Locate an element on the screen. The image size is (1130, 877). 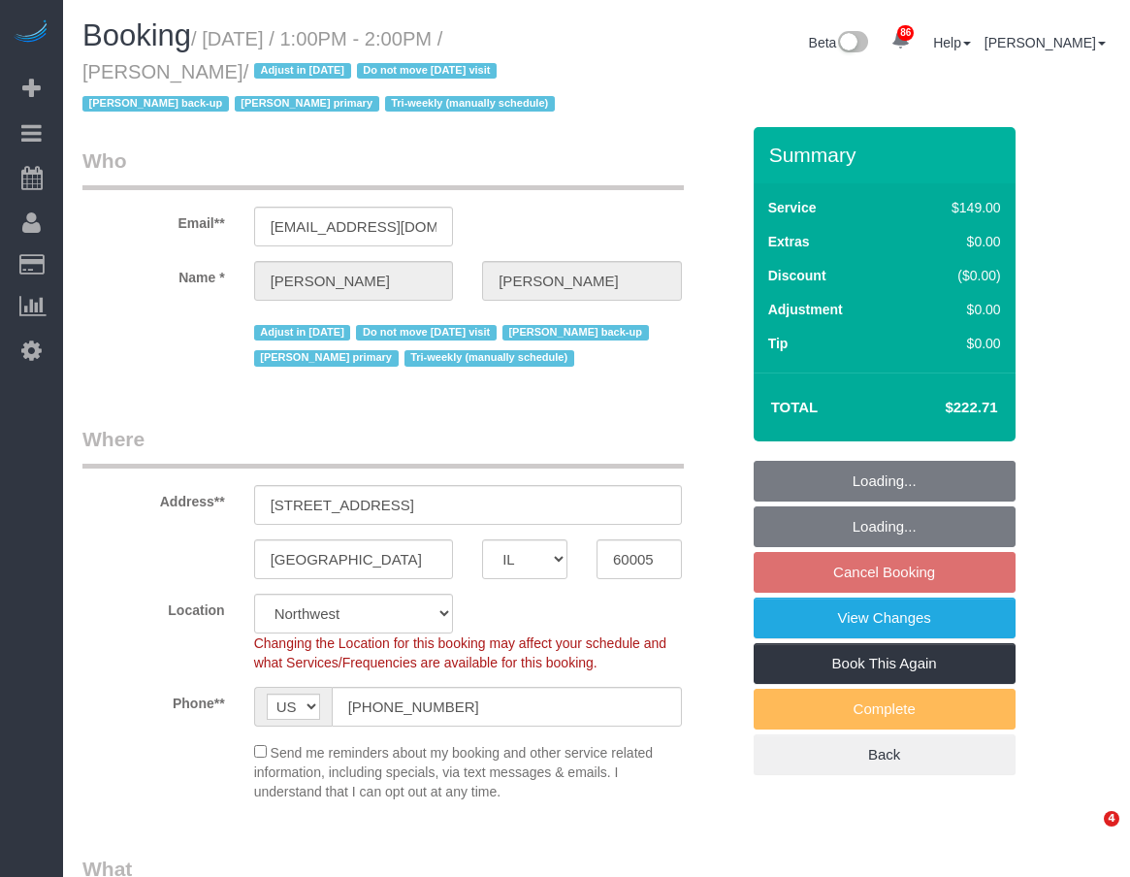
span: Send me reminders about my booking and other service related information, including specials, via... is located at coordinates (453, 772).